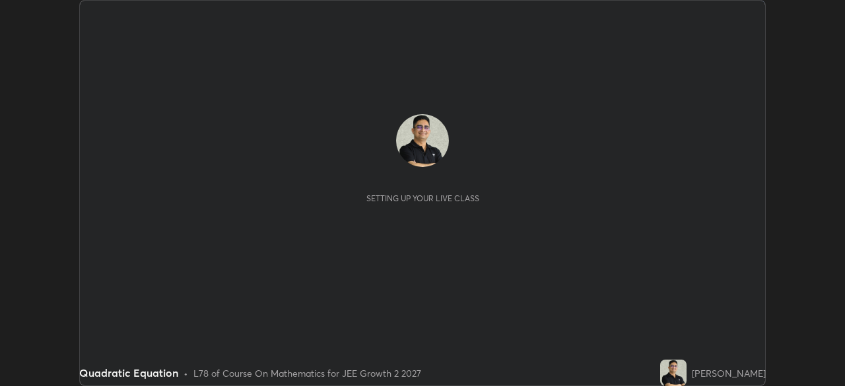  Describe the element at coordinates (129, 373) in the screenshot. I see `div: Quadratic Equation` at that location.